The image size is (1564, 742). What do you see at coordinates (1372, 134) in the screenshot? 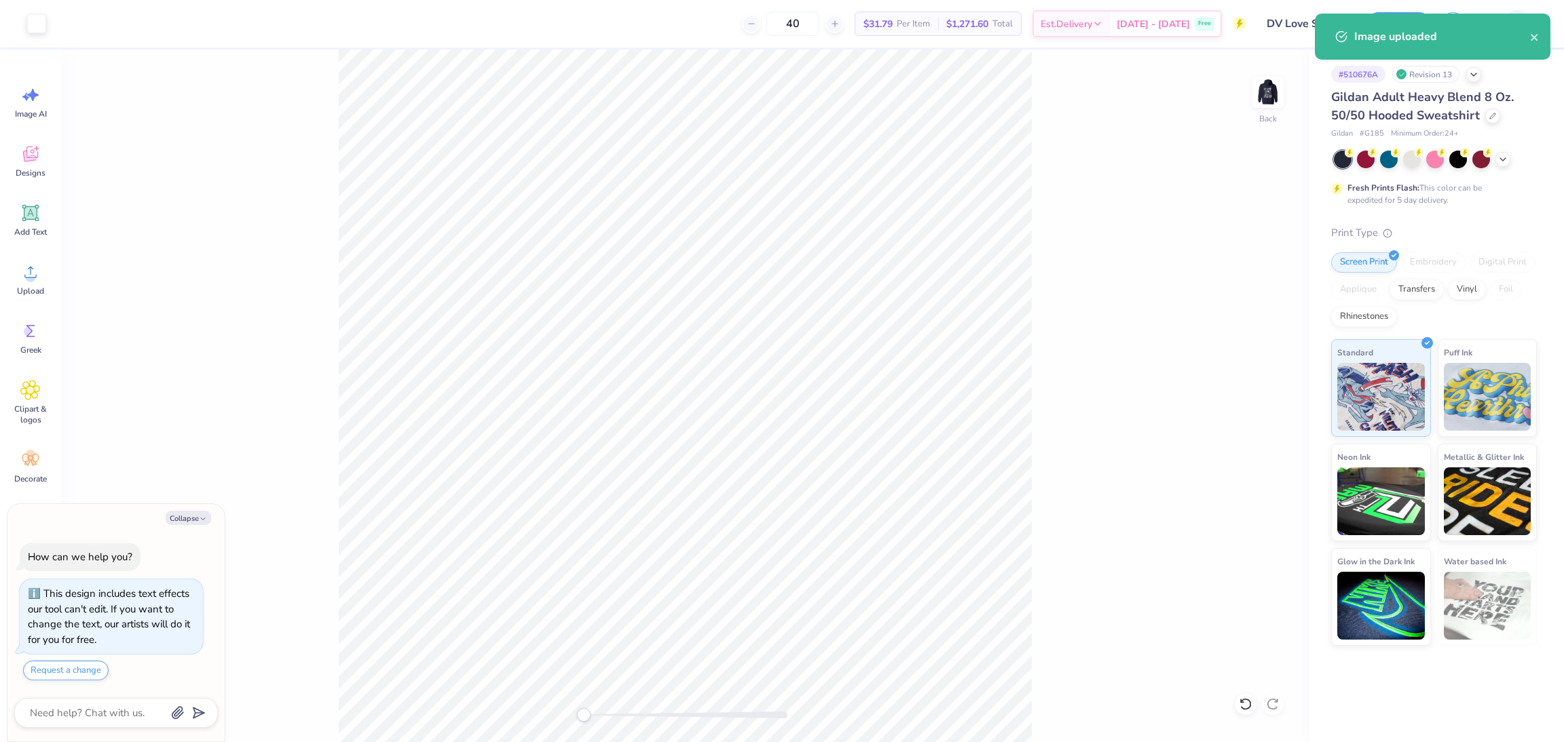
I see `span: # G185` at bounding box center [1372, 134].